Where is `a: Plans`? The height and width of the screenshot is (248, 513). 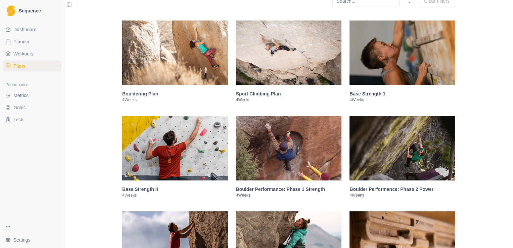
a: Plans is located at coordinates (32, 66).